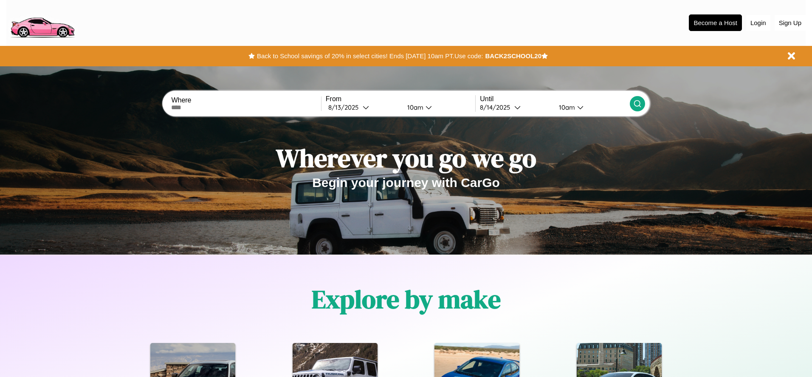  What do you see at coordinates (716, 23) in the screenshot?
I see `button: Become a Host` at bounding box center [716, 23].